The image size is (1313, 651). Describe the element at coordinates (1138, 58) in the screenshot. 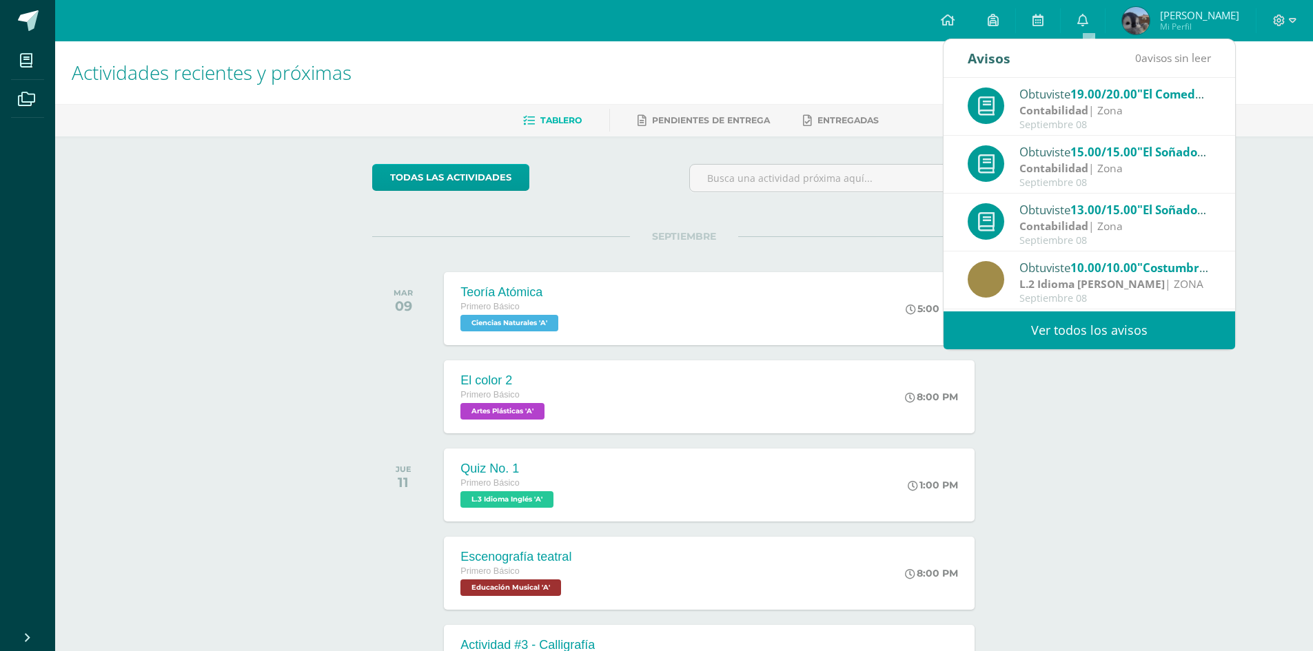

I see `span: 0` at that location.